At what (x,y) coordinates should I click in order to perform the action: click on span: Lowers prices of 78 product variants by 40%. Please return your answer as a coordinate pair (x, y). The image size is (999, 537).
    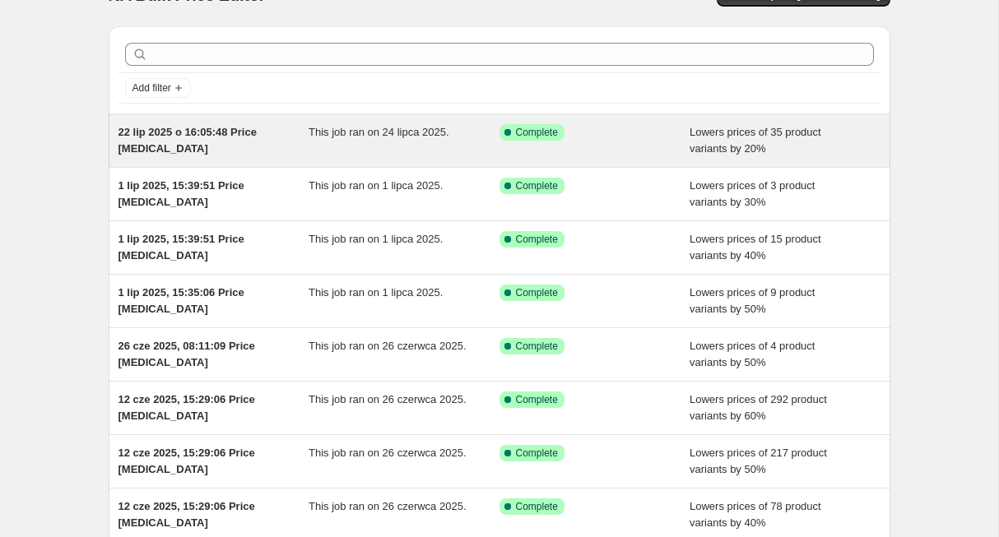
    Looking at the image, I should click on (756, 514).